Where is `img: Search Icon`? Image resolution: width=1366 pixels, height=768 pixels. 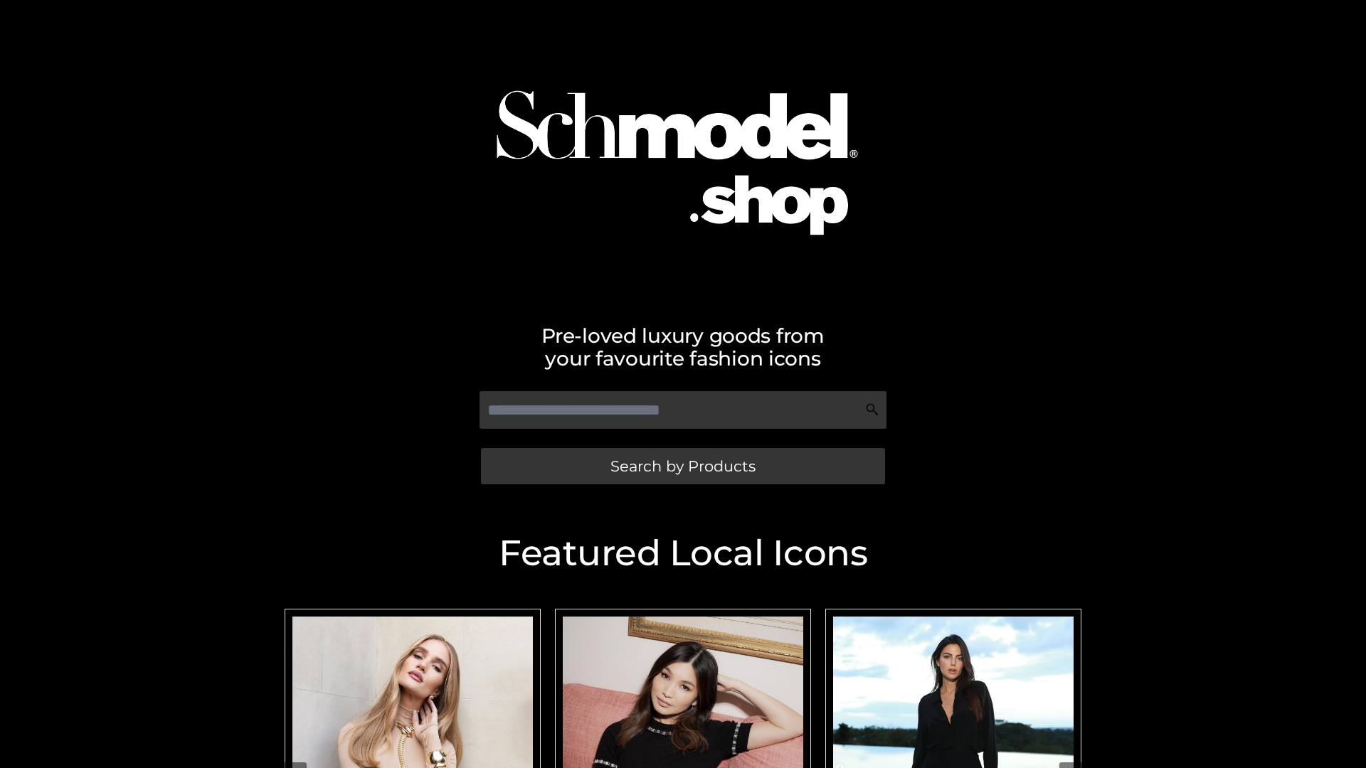 img: Search Icon is located at coordinates (872, 410).